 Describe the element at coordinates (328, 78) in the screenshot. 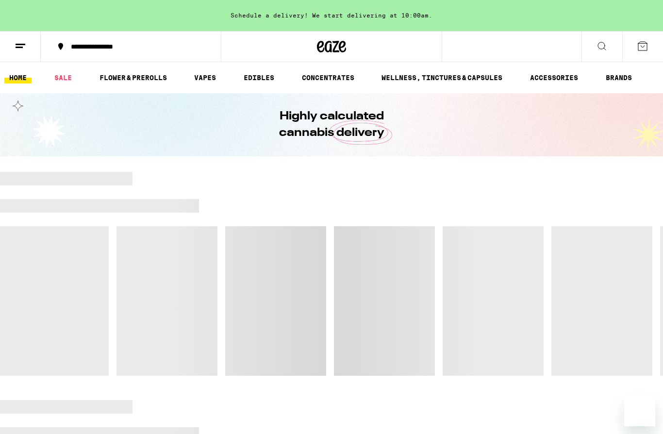

I see `a: CONCENTRATES` at that location.